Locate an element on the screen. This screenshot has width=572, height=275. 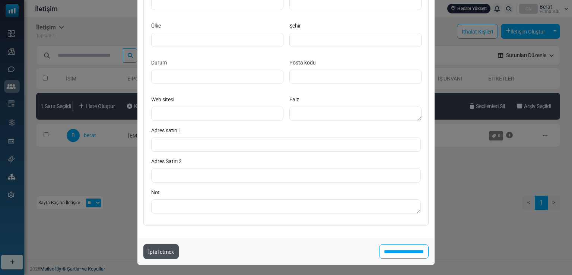
button: İptal etmek is located at coordinates (161, 251).